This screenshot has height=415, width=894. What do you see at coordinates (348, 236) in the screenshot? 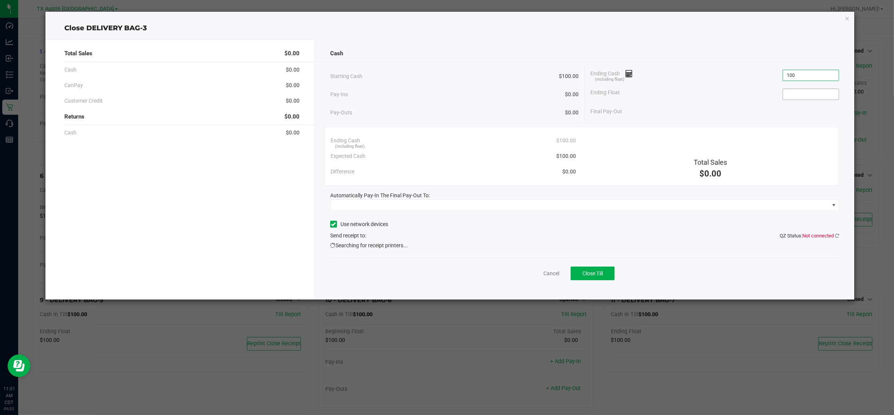
I see `span: Send receipt to:` at bounding box center [348, 236].